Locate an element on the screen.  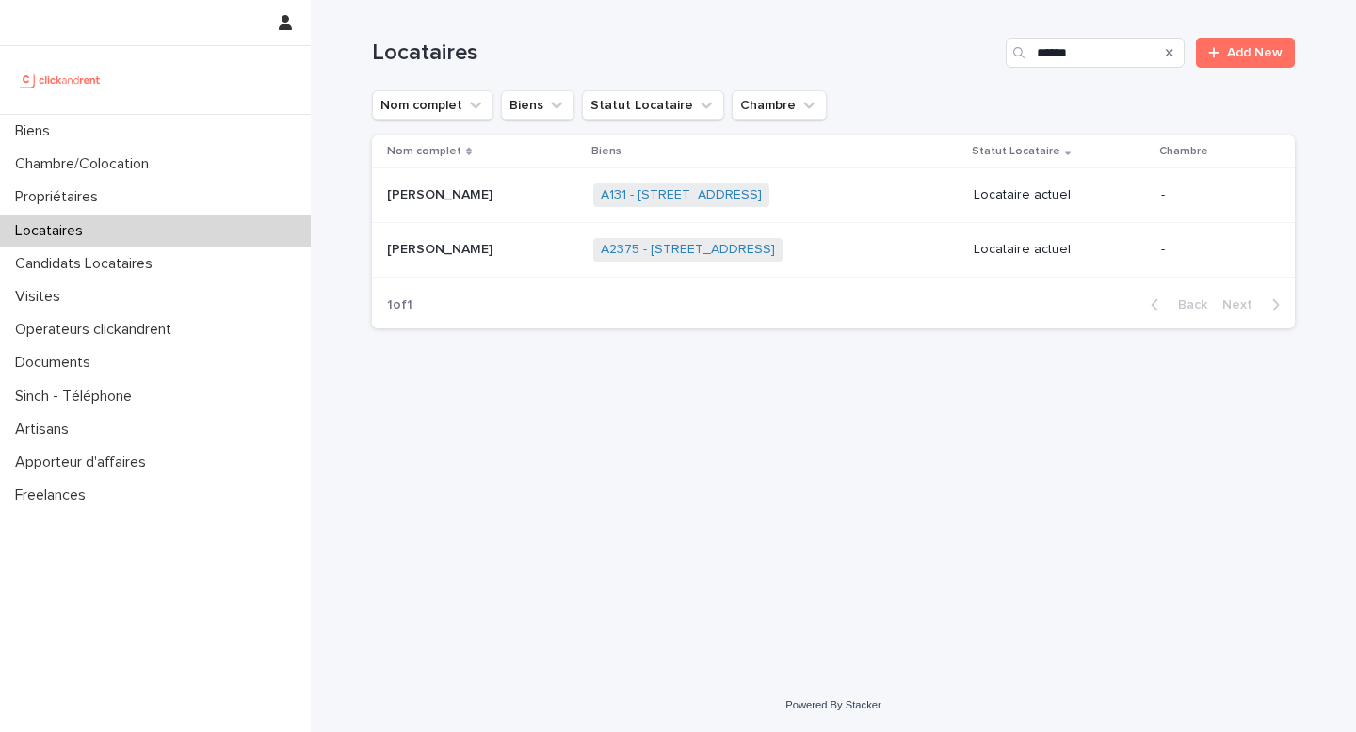
a: Add New is located at coordinates (1245, 53).